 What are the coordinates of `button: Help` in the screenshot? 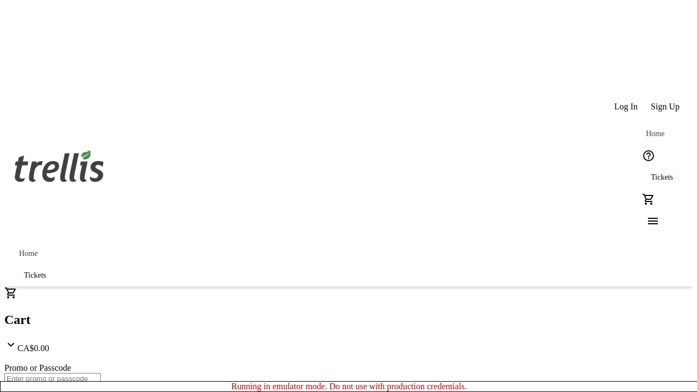 It's located at (649, 156).